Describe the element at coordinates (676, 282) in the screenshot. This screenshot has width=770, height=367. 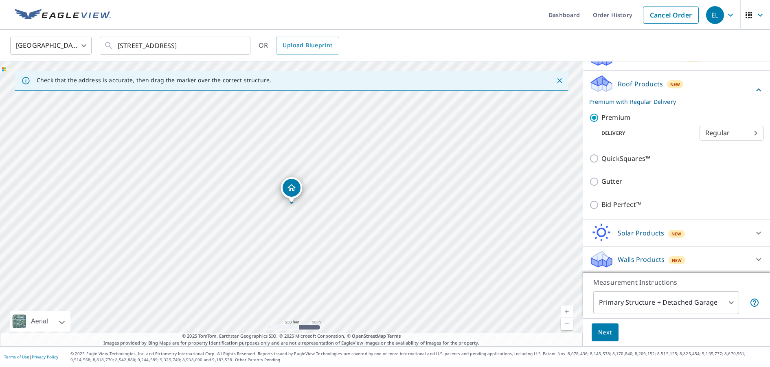
I see `p: Measurement Instructions` at that location.